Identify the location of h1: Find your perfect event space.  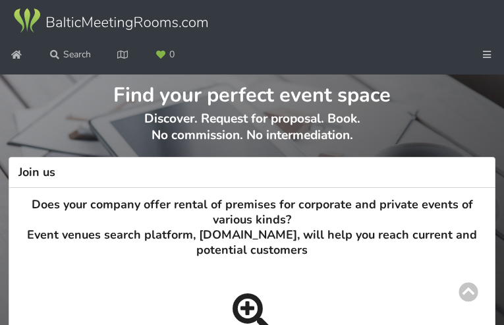
(252, 91).